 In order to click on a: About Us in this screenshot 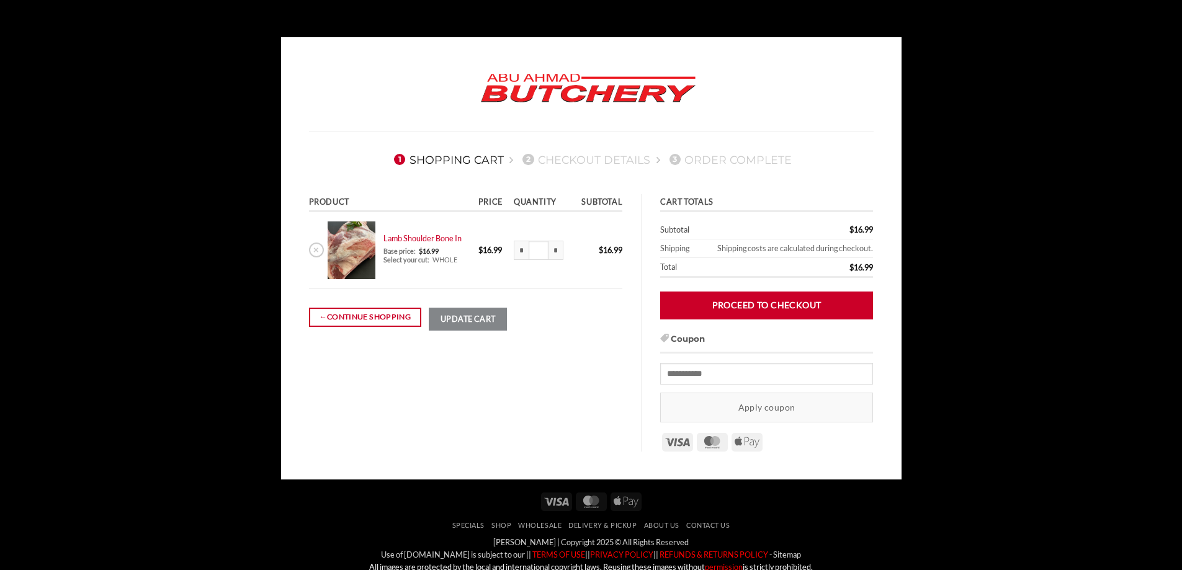, I will do `click(661, 525)`.